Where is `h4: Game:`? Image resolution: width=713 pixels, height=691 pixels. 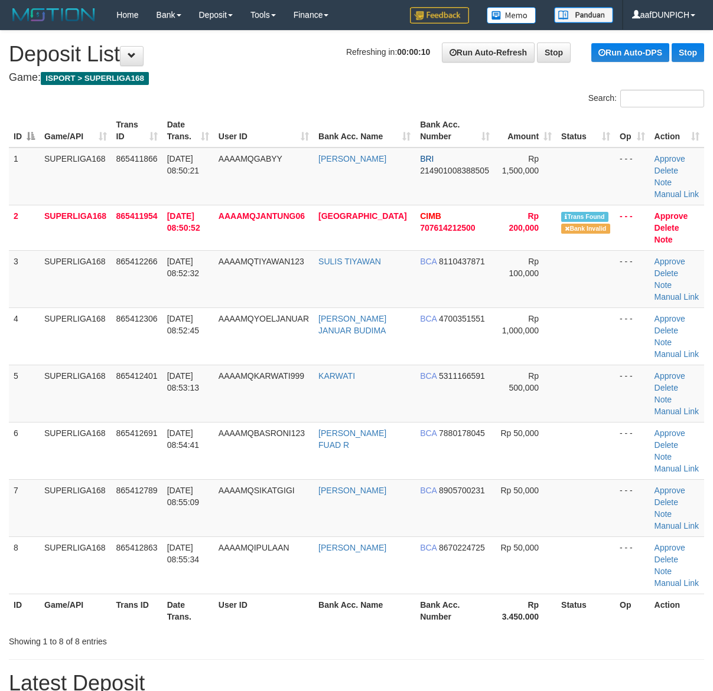 h4: Game: is located at coordinates (356, 78).